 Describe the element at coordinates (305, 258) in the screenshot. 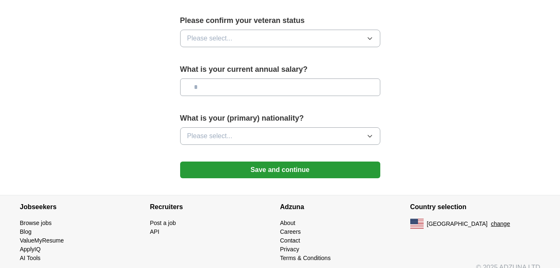

I see `a: Terms & Conditions` at that location.